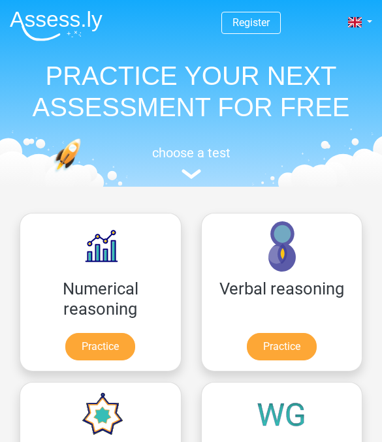  What do you see at coordinates (191, 174) in the screenshot?
I see `img: assessment` at bounding box center [191, 174].